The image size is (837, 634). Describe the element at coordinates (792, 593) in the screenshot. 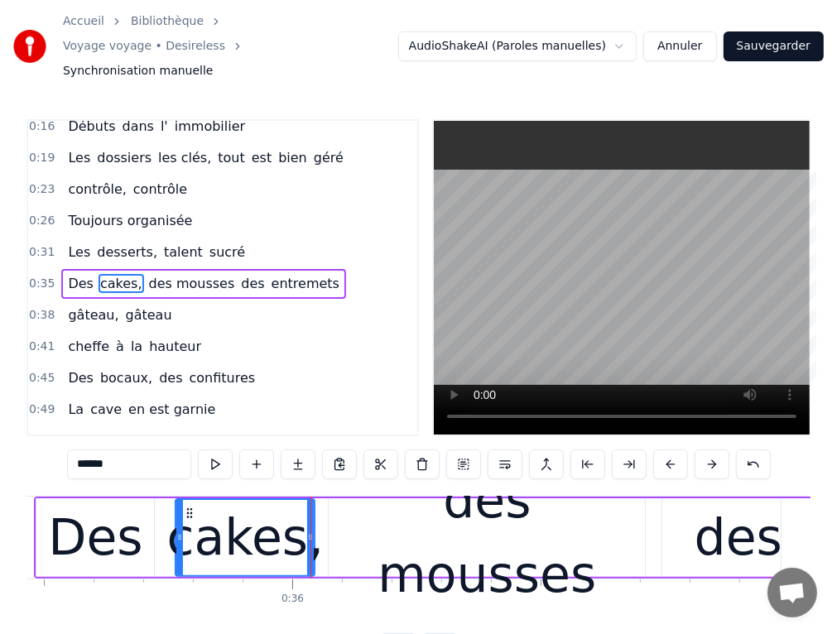

I see `a: Ouvrir le chat` at that location.